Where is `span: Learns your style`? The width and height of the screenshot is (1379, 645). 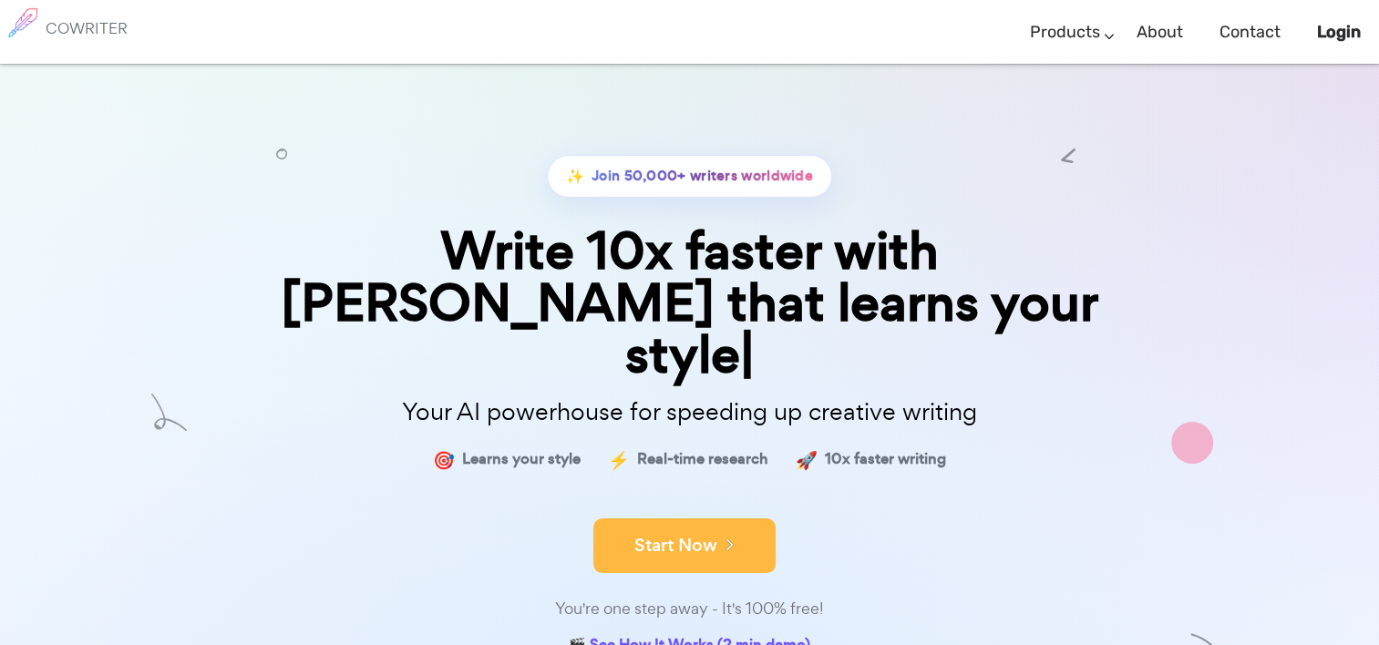
span: Learns your style is located at coordinates (521, 459).